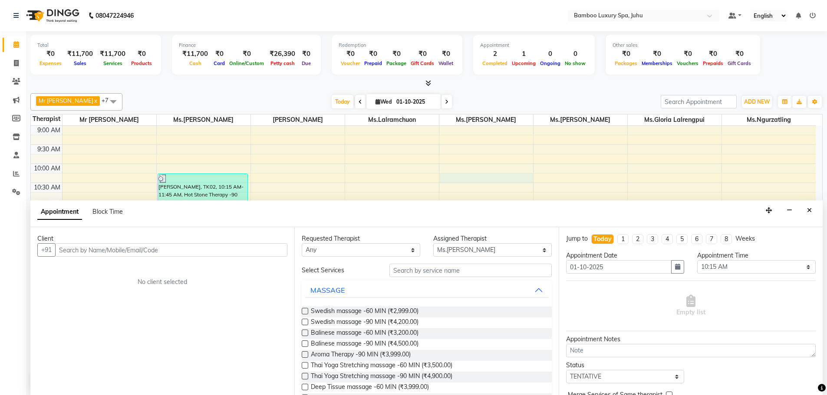 This screenshot has height=395, width=827. Describe the element at coordinates (534, 45) in the screenshot. I see `div: Appointment` at that location.